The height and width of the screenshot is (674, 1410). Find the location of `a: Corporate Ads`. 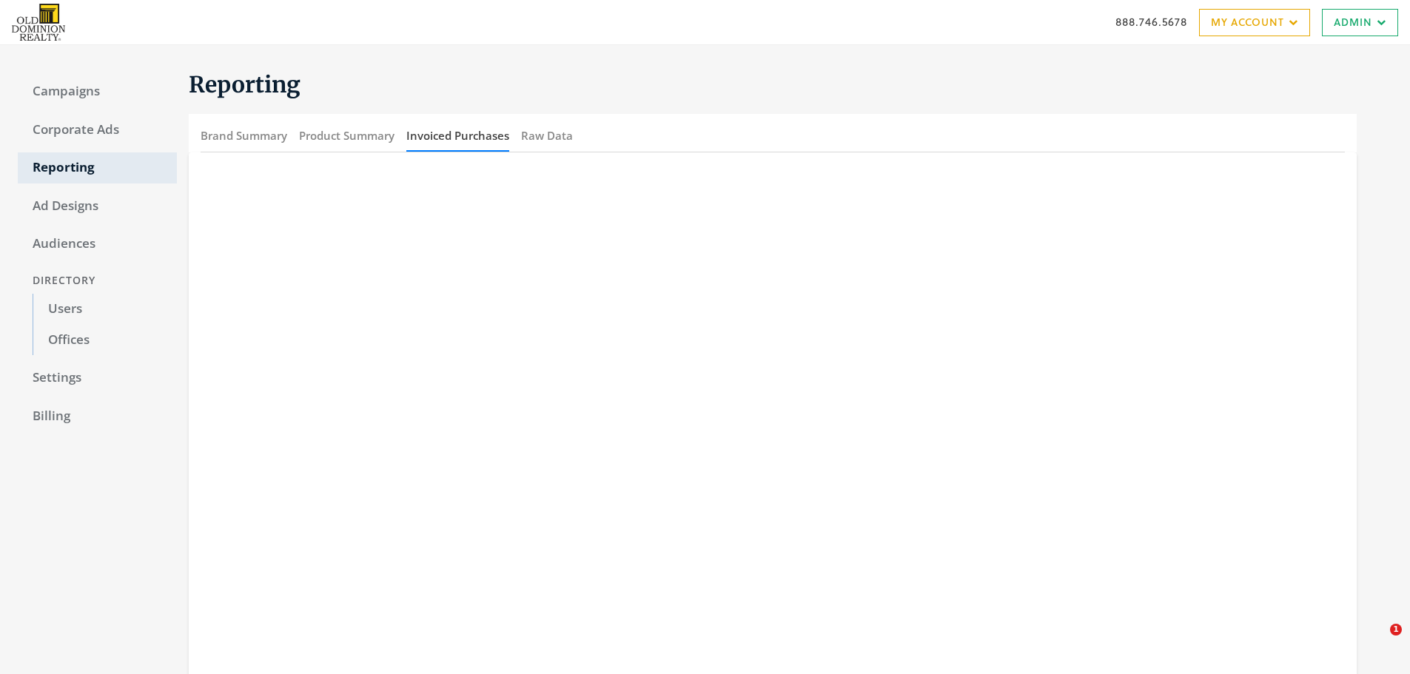

a: Corporate Ads is located at coordinates (97, 130).